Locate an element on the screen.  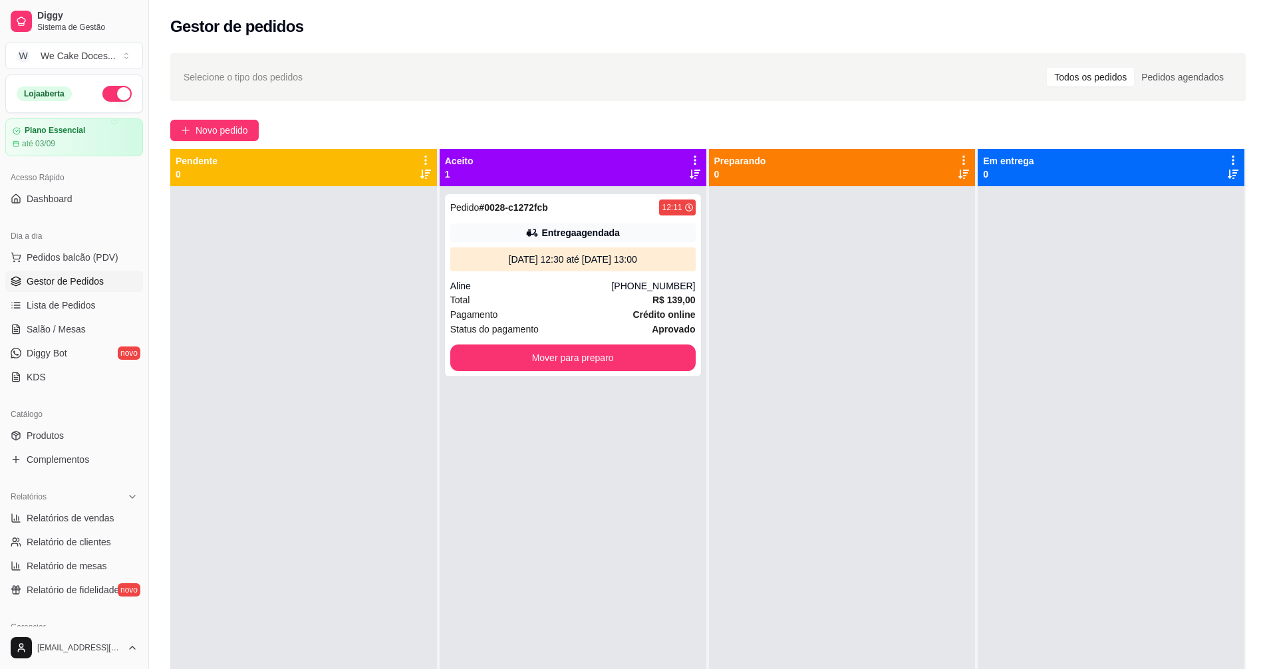
span: Relatório de clientes is located at coordinates (68, 542).